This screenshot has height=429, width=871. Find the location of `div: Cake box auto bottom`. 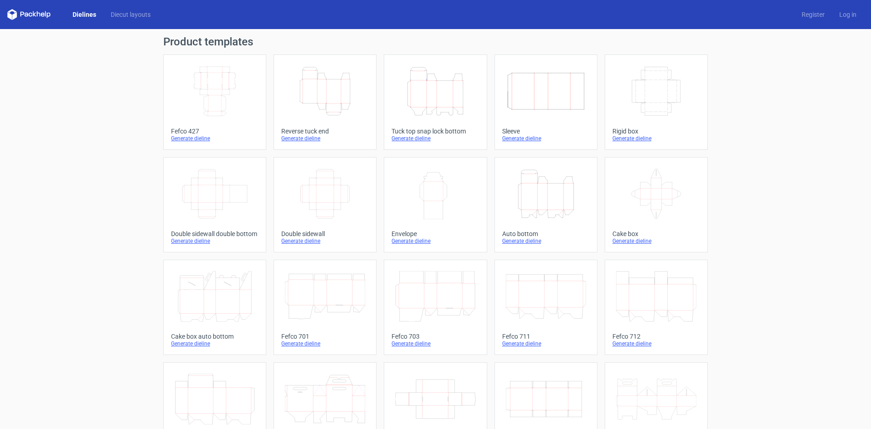

div: Cake box auto bottom is located at coordinates (215, 336).